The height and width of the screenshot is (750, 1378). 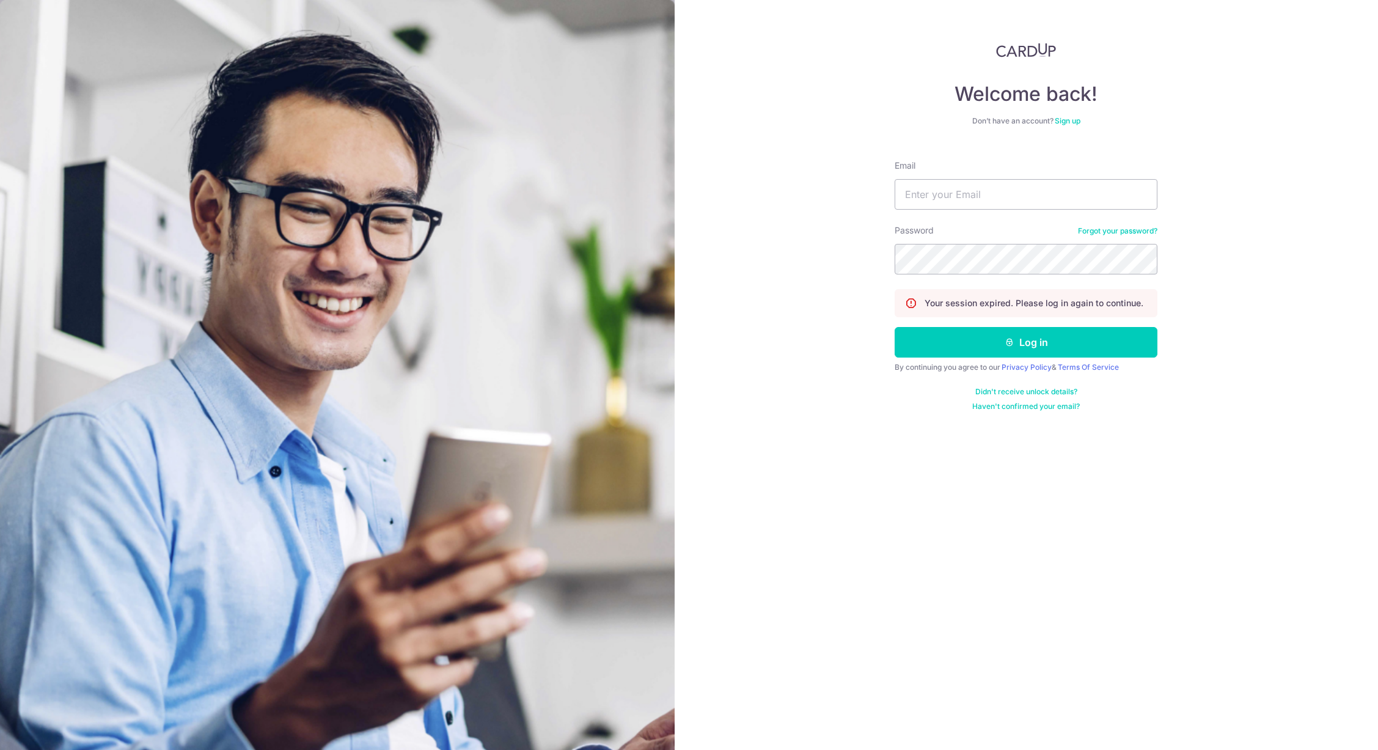 I want to click on a: Sign up, so click(x=1068, y=120).